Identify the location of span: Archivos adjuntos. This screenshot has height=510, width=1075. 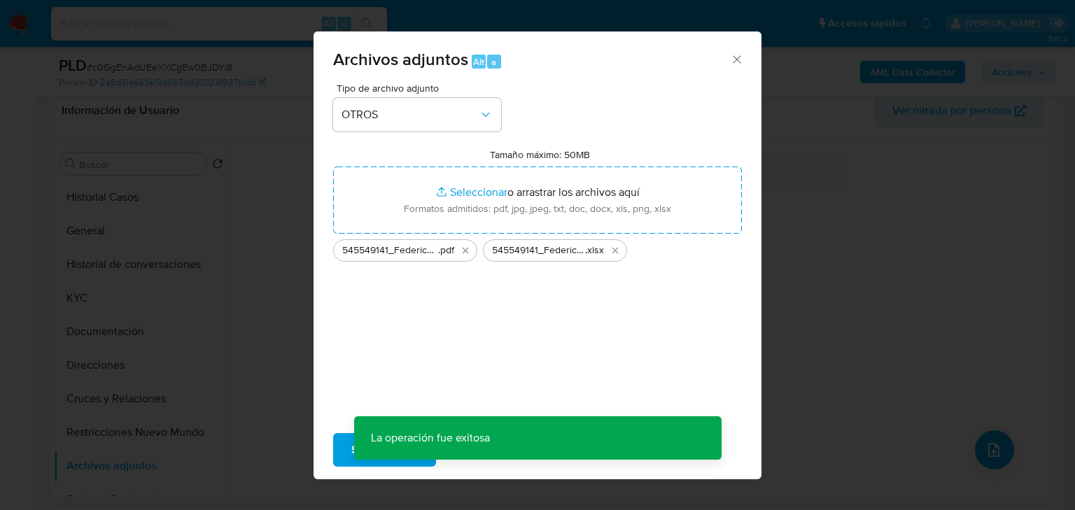
(400, 59).